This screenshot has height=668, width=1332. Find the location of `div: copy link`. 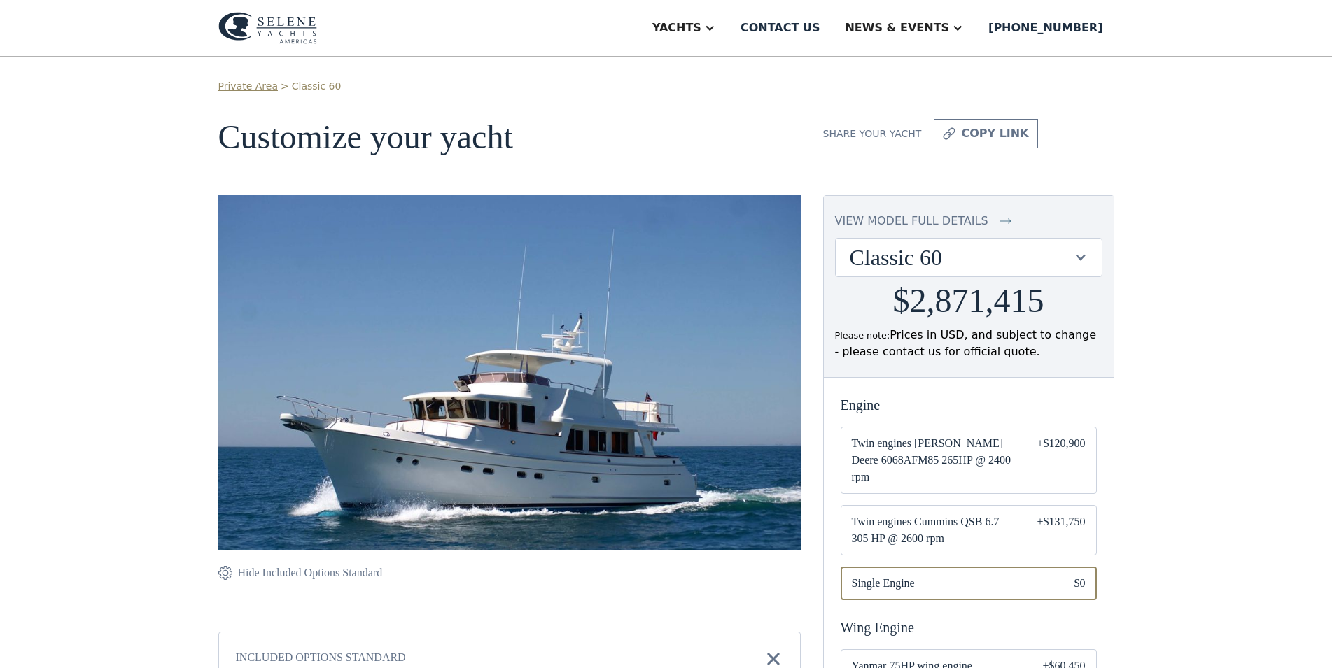

div: copy link is located at coordinates (995, 134).